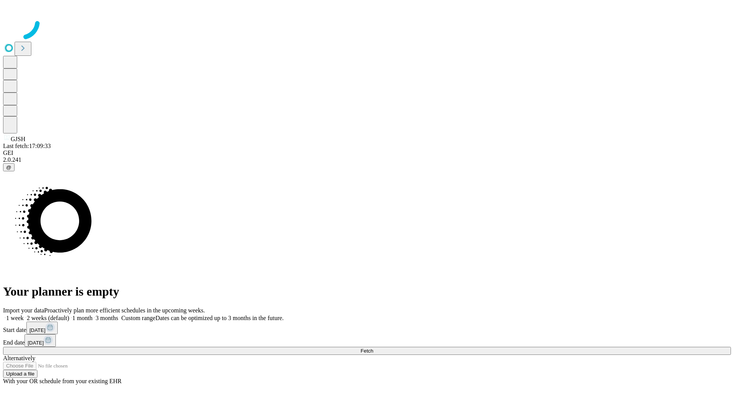  I want to click on span: Fetch, so click(367, 351).